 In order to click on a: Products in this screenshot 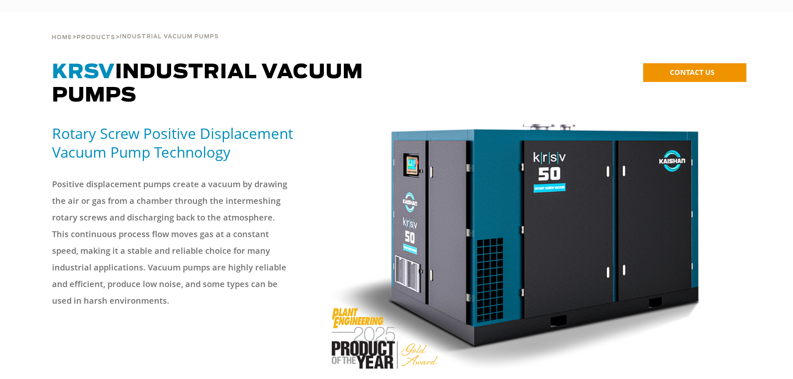, I will do `click(96, 37)`.